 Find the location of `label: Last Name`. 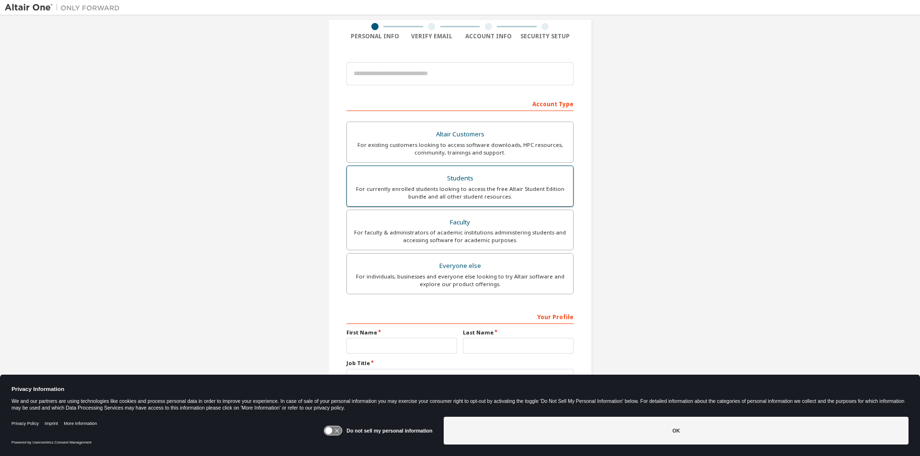

label: Last Name is located at coordinates (518, 333).